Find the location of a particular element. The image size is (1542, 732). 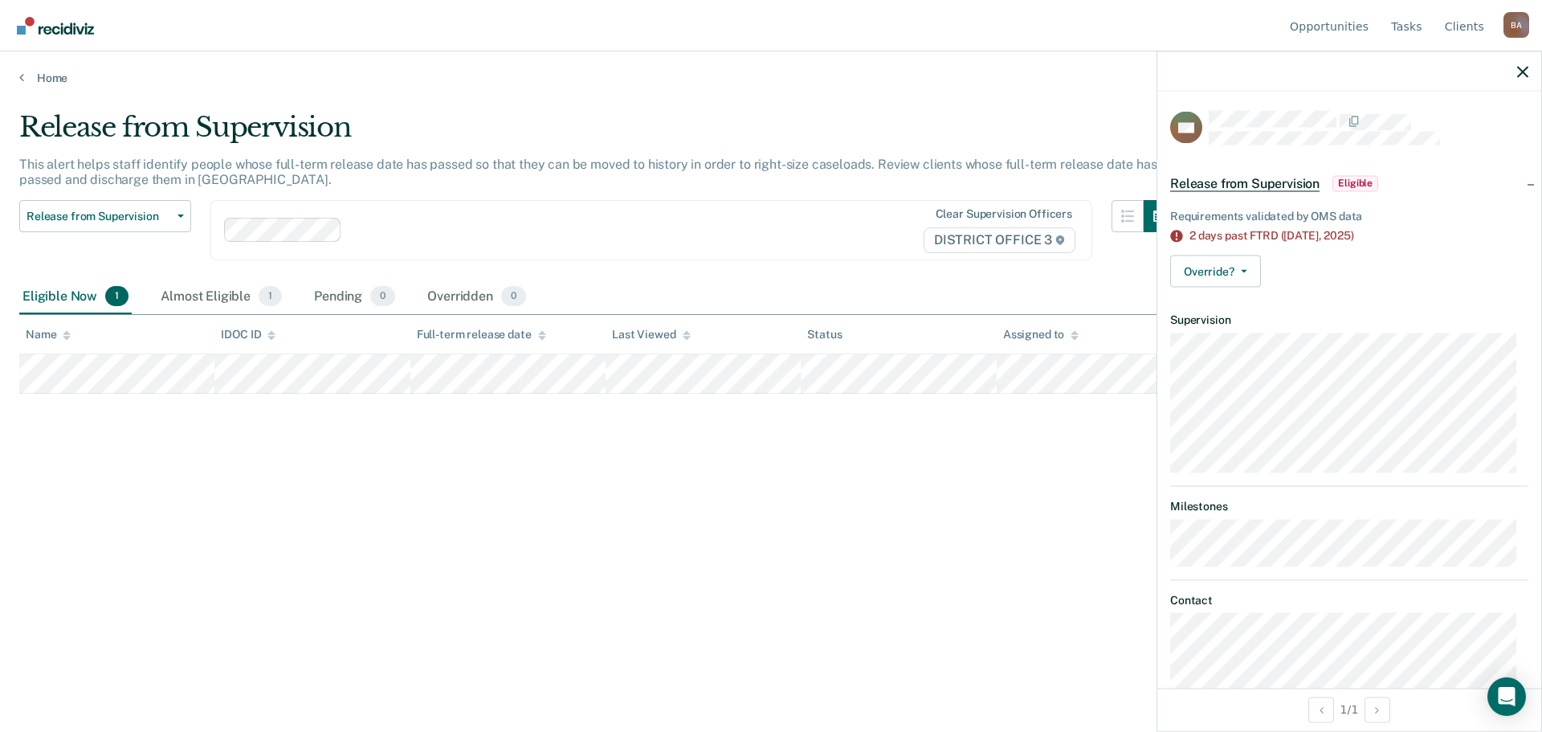

span: 2025) is located at coordinates (1338, 235).